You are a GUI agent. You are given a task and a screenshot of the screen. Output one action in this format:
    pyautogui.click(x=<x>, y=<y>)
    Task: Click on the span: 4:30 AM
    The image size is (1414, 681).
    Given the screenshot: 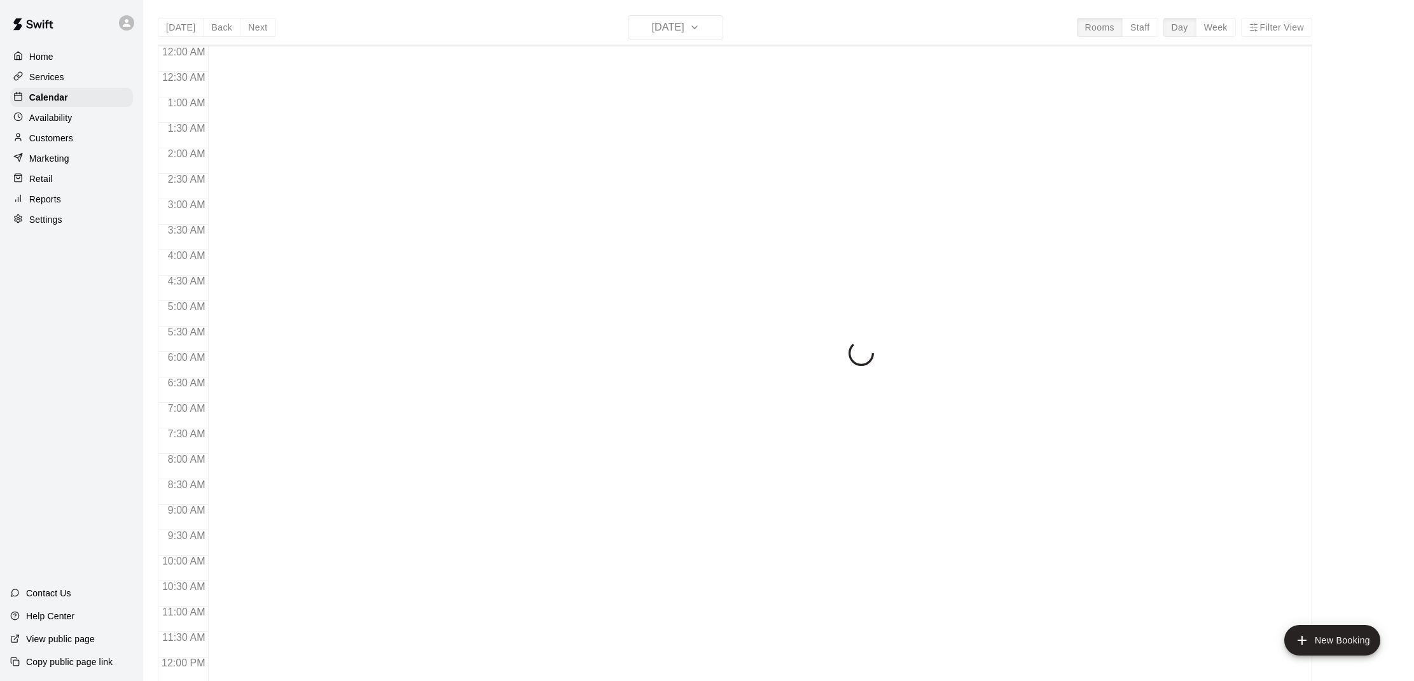 What is the action you would take?
    pyautogui.click(x=186, y=280)
    